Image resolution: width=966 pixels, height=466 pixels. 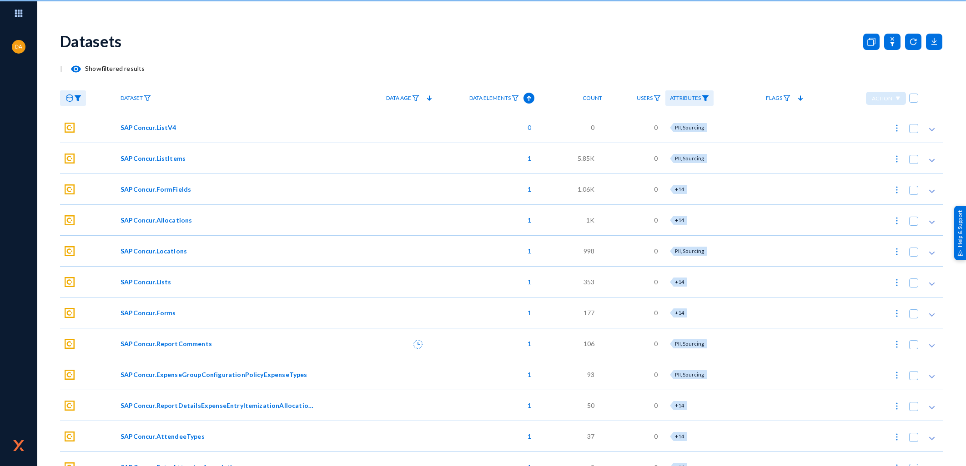 I want to click on span: 353, so click(x=589, y=282).